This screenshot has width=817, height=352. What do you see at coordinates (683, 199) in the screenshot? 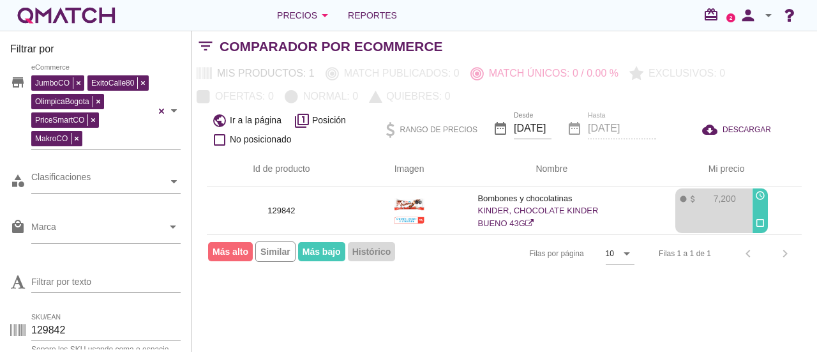
I see `i: fiber_manual_record` at bounding box center [683, 199].